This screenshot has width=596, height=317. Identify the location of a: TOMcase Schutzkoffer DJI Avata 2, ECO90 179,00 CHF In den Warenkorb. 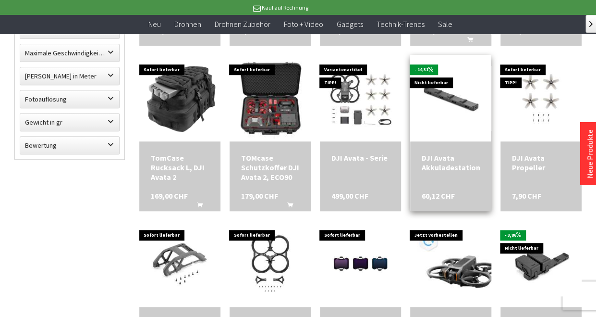
(270, 167).